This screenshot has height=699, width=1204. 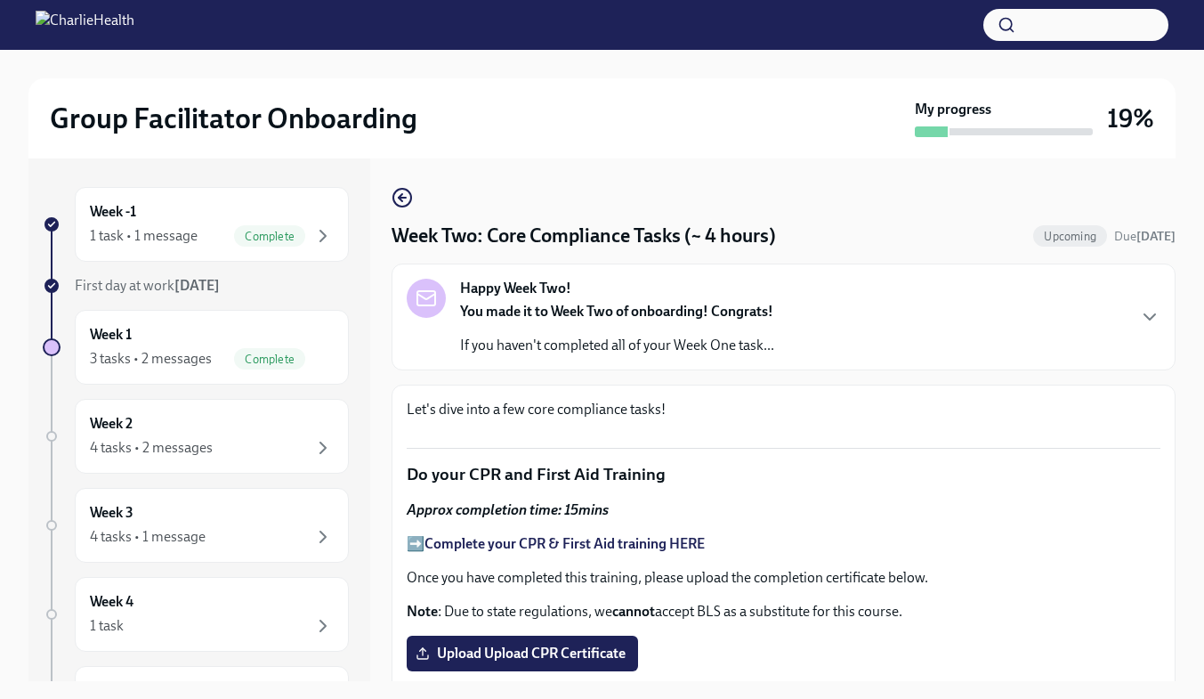 What do you see at coordinates (584, 236) in the screenshot?
I see `h4: Week Two: Core Compliance Tasks (~ 4 hours)` at bounding box center [584, 236].